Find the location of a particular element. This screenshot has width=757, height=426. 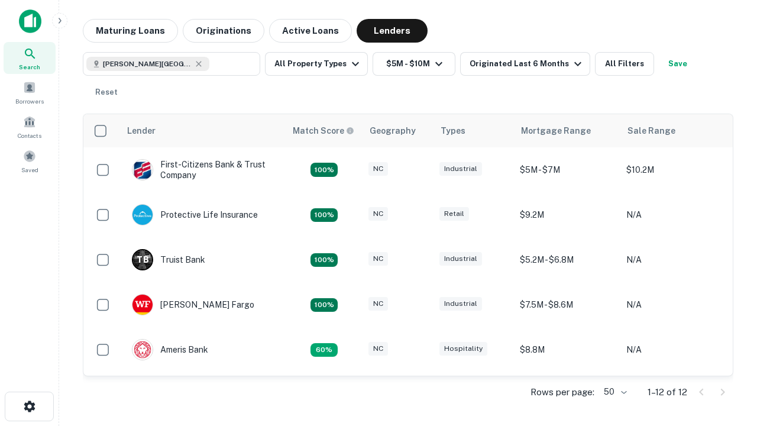

button: Originated Last 6 Months is located at coordinates (525, 64).